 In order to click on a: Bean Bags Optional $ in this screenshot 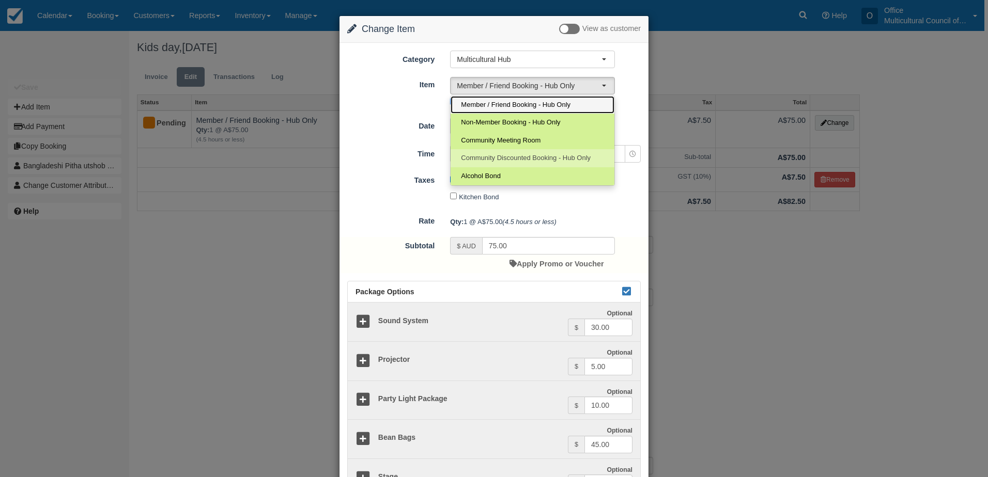, I will do `click(494, 439)`.